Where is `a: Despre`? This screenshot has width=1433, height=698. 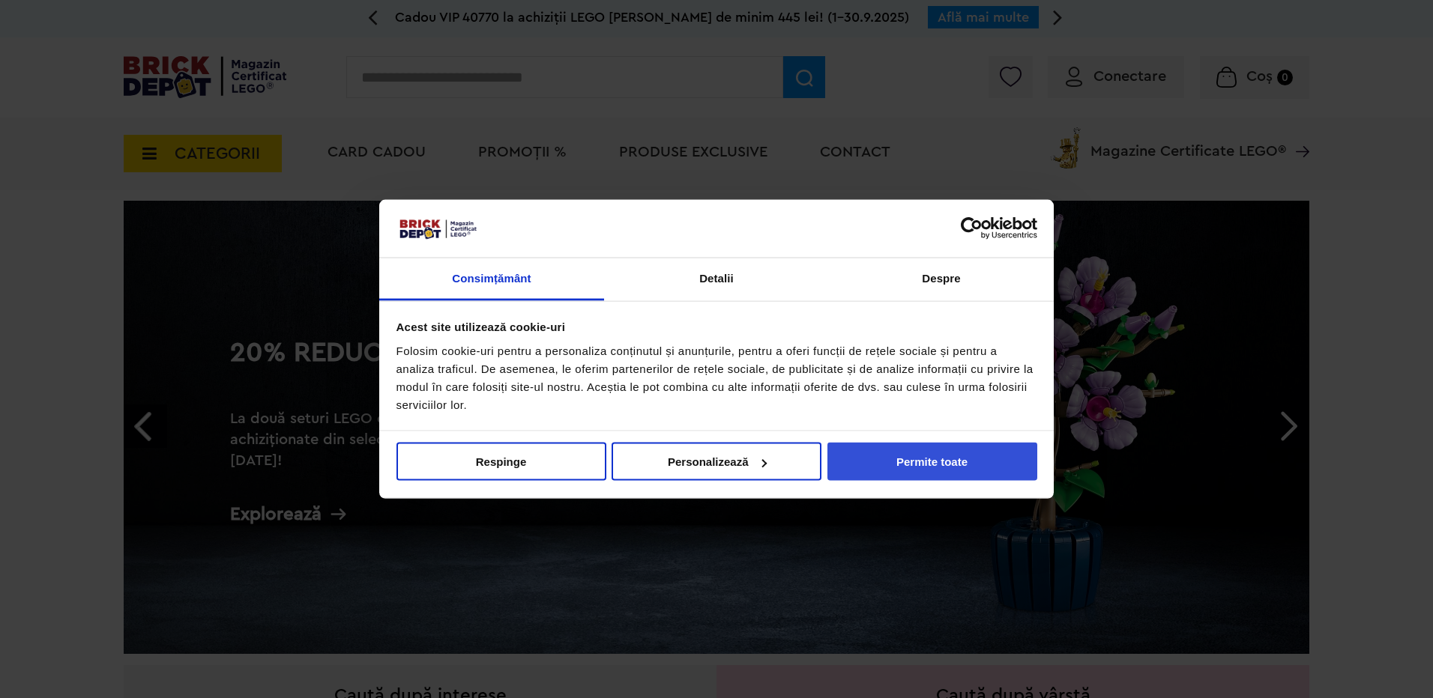 a: Despre is located at coordinates (941, 279).